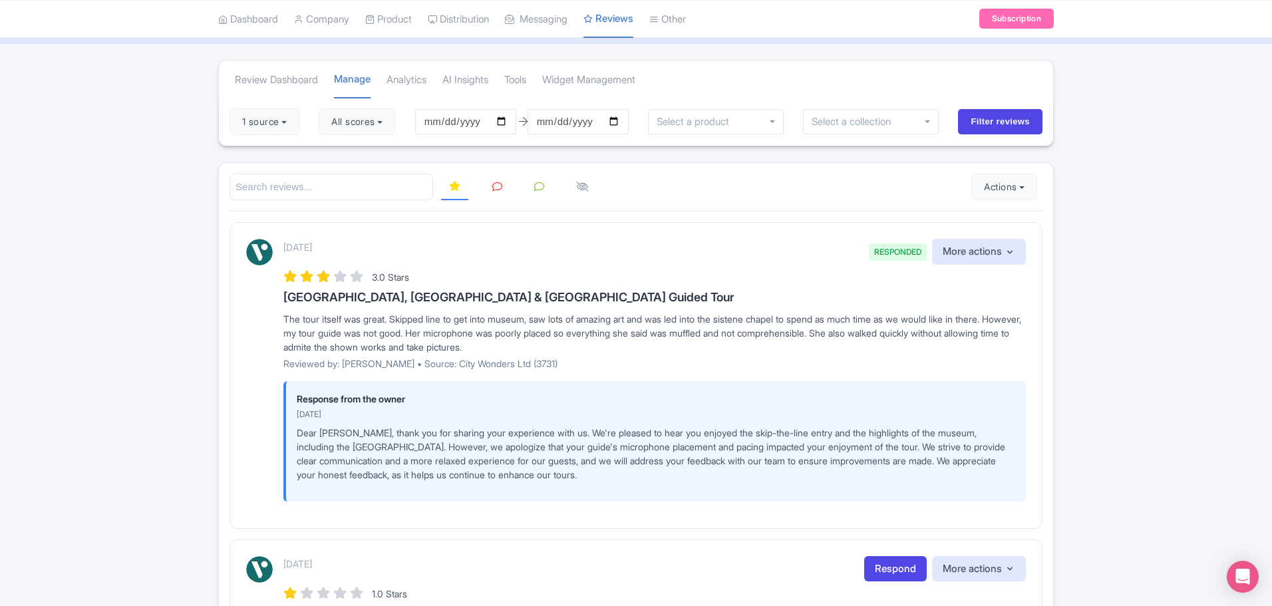 This screenshot has height=606, width=1272. Describe the element at coordinates (1243, 577) in the screenshot. I see `div: Open Intercom Messenger` at that location.